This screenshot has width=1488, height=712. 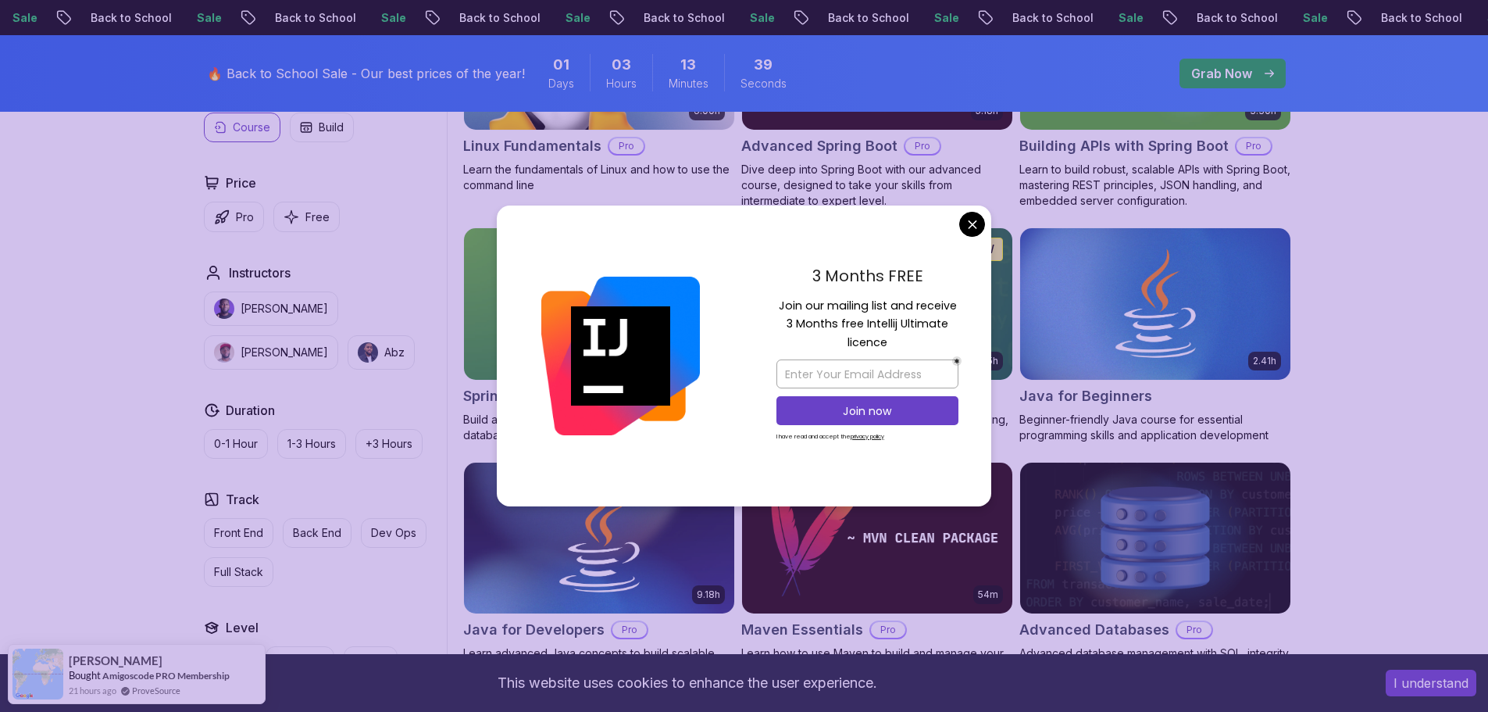 What do you see at coordinates (156, 690) in the screenshot?
I see `a: ProveSource` at bounding box center [156, 690].